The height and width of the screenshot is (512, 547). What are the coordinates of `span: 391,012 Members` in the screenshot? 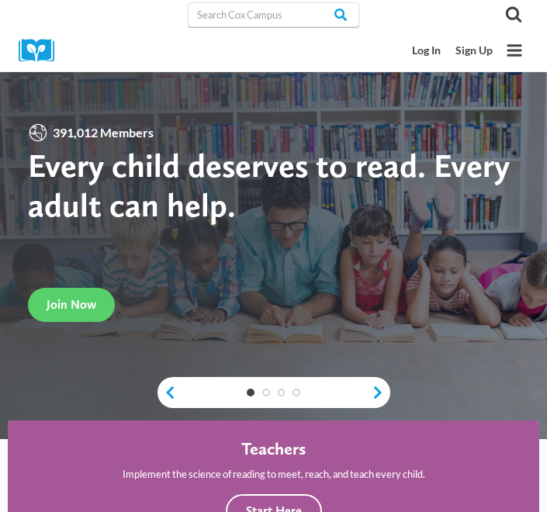 It's located at (103, 133).